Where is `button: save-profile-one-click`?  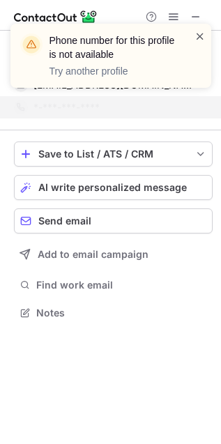
button: save-profile-one-click is located at coordinates (113, 154).